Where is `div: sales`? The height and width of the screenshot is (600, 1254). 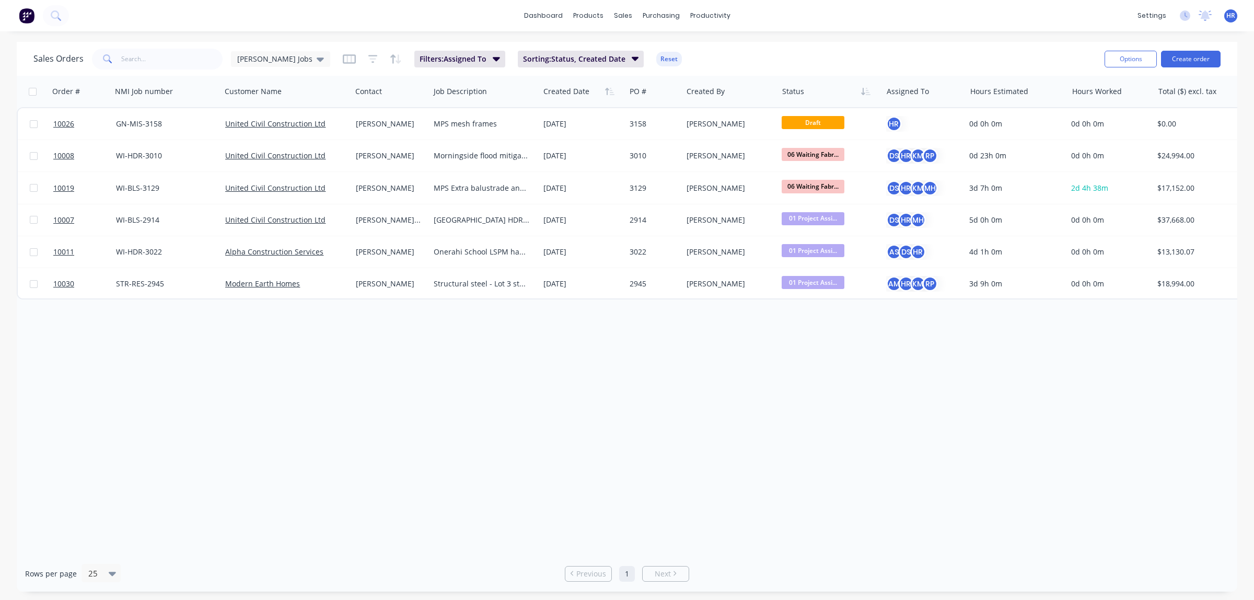
div: sales is located at coordinates (623, 16).